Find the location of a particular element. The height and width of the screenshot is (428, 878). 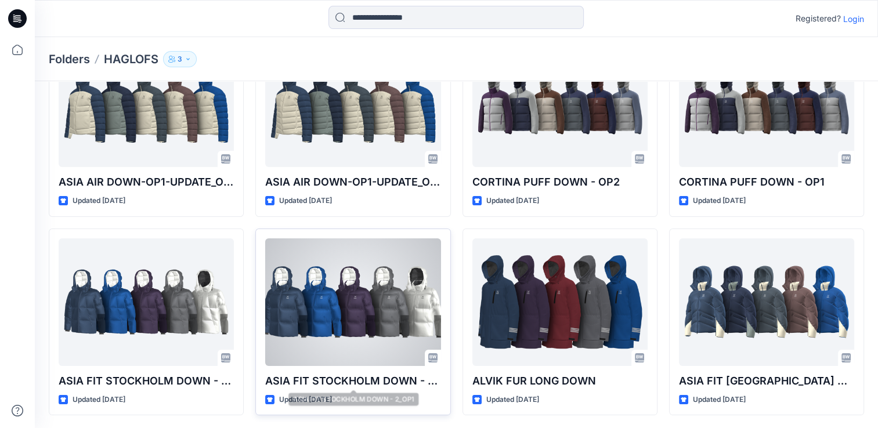

a: CORTINA PUFF DOWN - OP1 is located at coordinates (767, 103).